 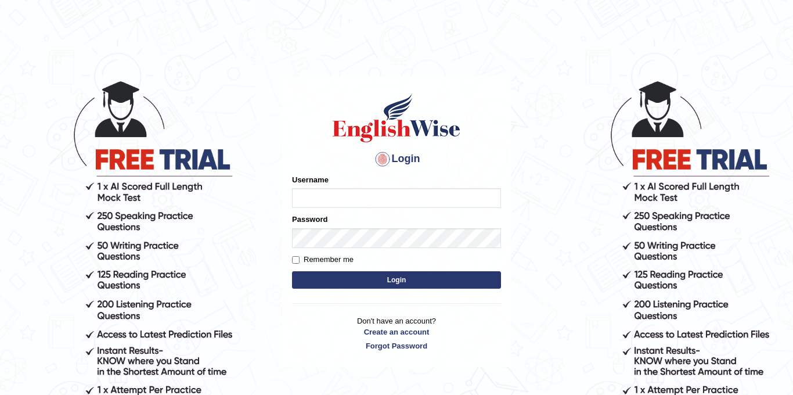 I want to click on a: Forgot Password, so click(x=396, y=345).